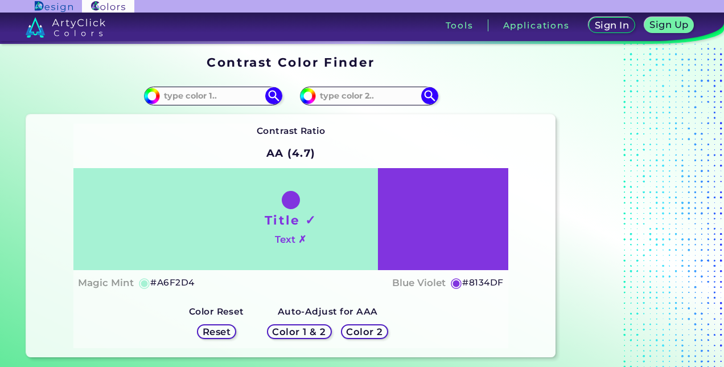 The width and height of the screenshot is (724, 367). Describe the element at coordinates (213, 96) in the screenshot. I see `input: type color 1..` at that location.